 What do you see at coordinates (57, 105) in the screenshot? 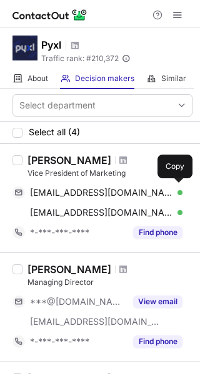
I see `div: Select department` at bounding box center [57, 105].